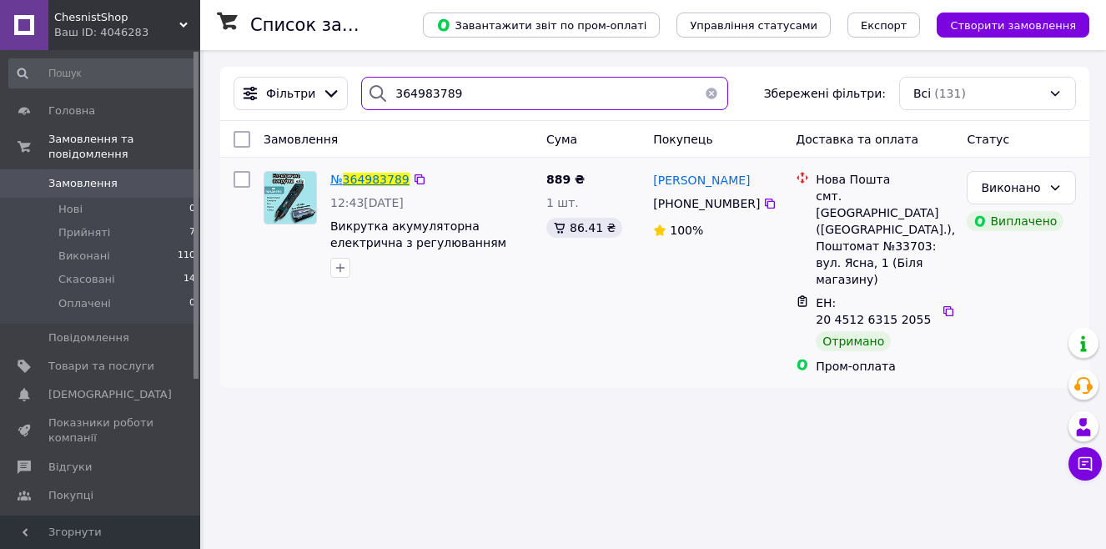  Describe the element at coordinates (1013, 25) in the screenshot. I see `button: Створити замовлення` at that location.